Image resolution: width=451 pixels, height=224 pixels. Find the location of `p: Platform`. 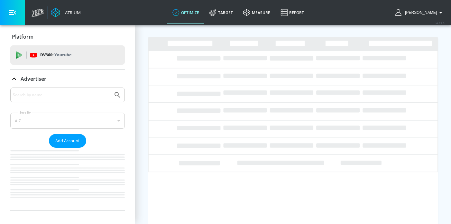

p: Platform is located at coordinates (23, 37).